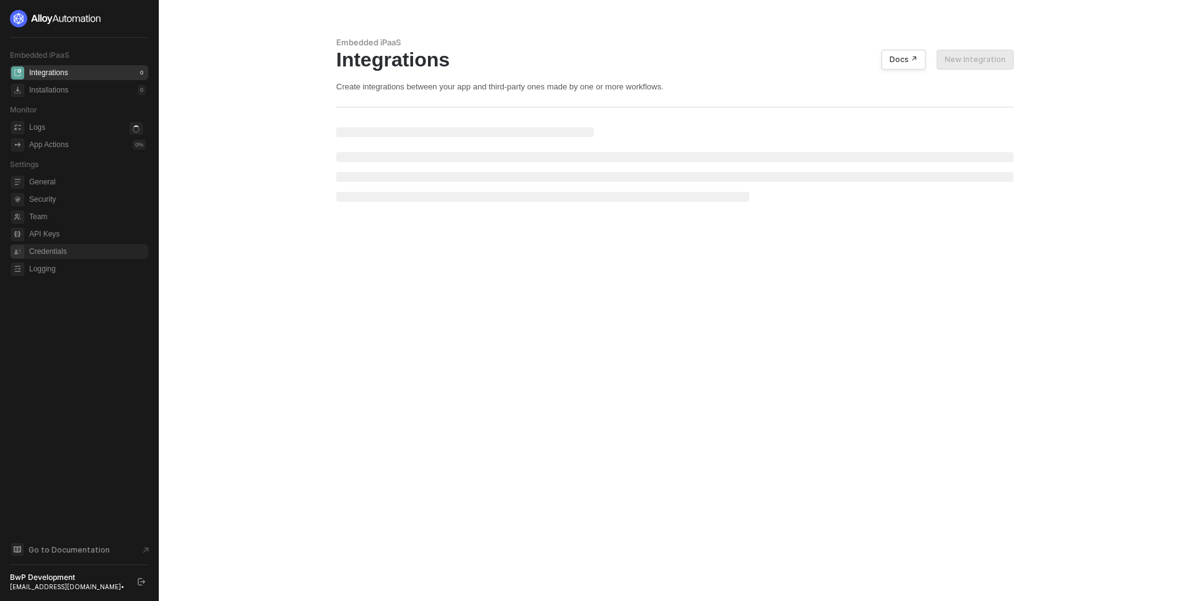 This screenshot has height=601, width=1191. Describe the element at coordinates (17, 549) in the screenshot. I see `span: documentation` at that location.